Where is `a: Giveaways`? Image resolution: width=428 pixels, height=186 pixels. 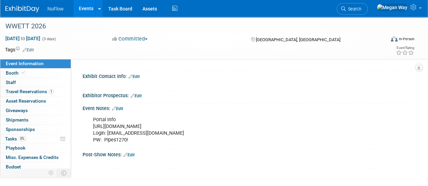 a: Giveaways is located at coordinates (36, 111).